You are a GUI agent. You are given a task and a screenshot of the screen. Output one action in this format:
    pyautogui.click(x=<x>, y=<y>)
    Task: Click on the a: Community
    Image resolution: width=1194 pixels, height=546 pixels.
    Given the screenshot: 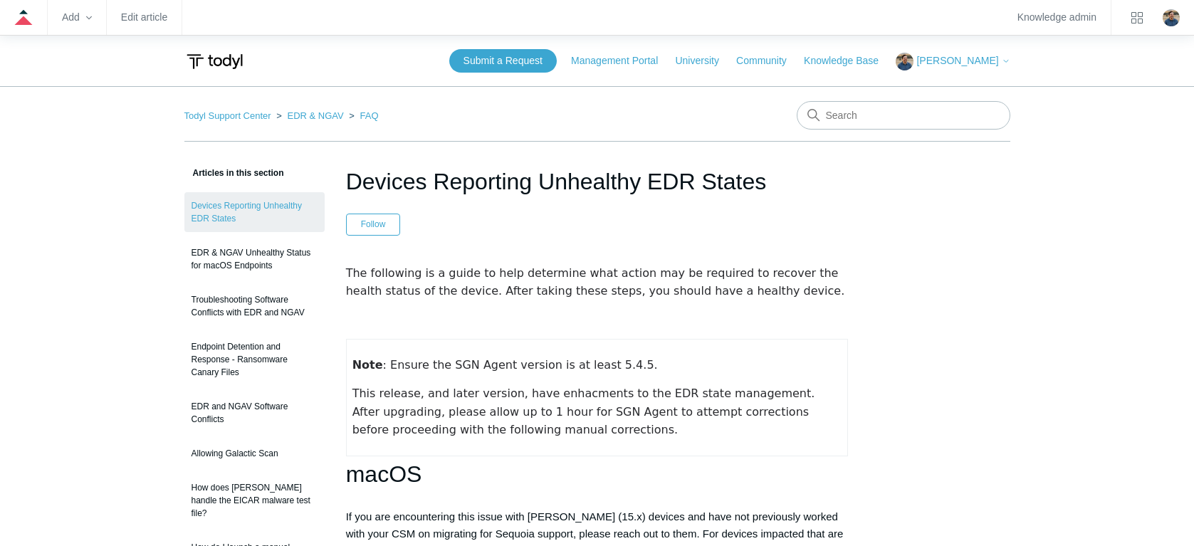 What is the action you would take?
    pyautogui.click(x=769, y=61)
    